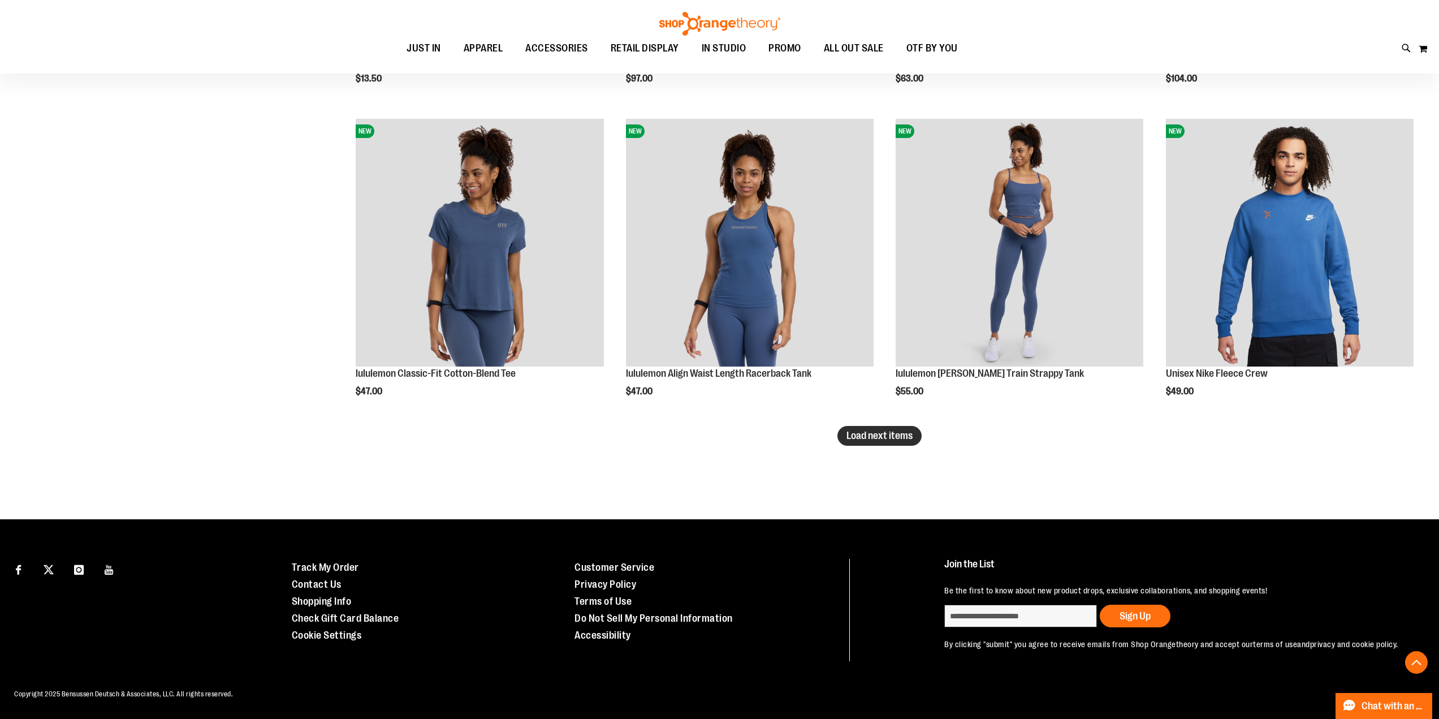 The image size is (1439, 719). Describe the element at coordinates (435, 373) in the screenshot. I see `a: lululemon Classic-Fit Cotton-Blend Tee` at that location.